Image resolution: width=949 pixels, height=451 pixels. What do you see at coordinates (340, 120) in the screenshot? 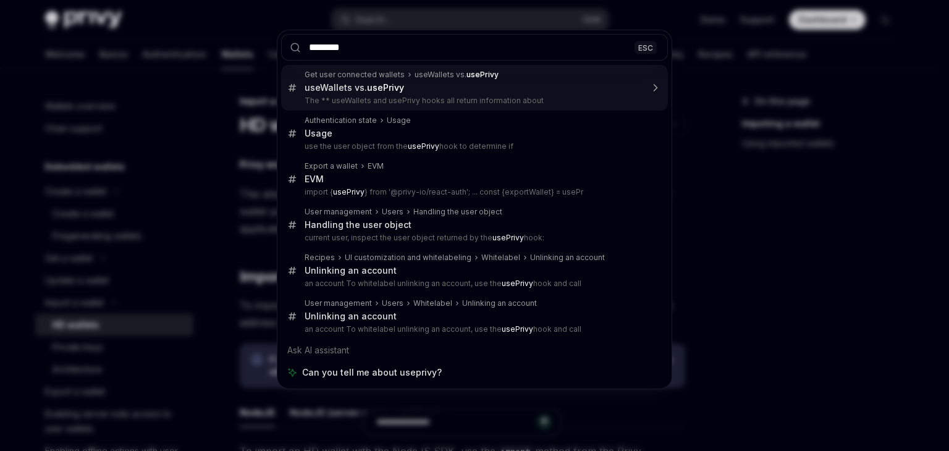
I see `div: Authentication state` at bounding box center [340, 120].